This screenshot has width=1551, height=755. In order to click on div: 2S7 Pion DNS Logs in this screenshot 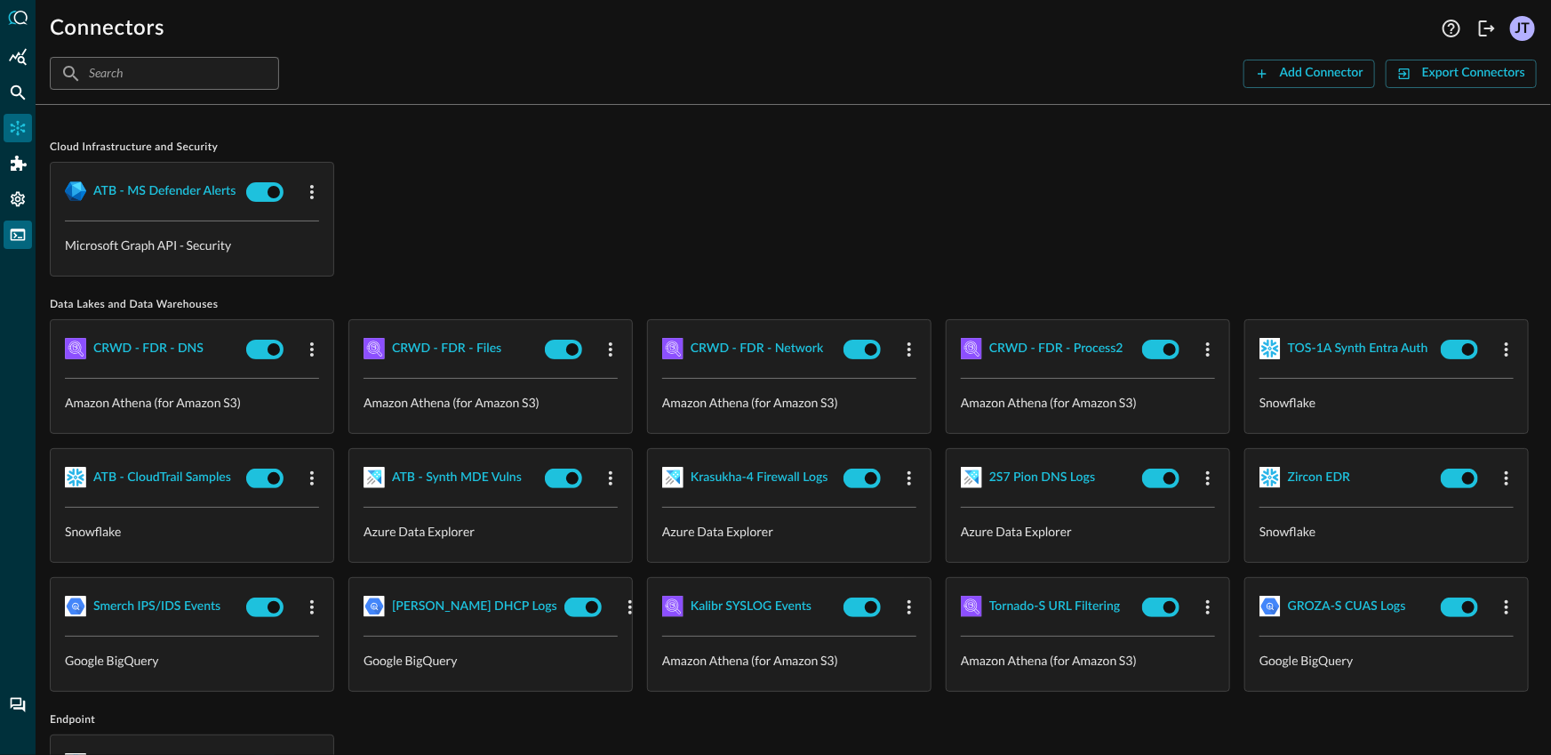, I will do `click(1042, 477)`.